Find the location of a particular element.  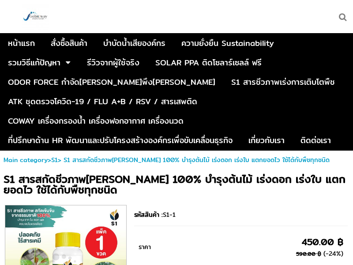

div: ที่ปรึกษาด้าน HR พัฒนาและปรับโครงสร้างองค์กรเพื่อขับเคลื่อนธุรกิจ is located at coordinates (120, 140).